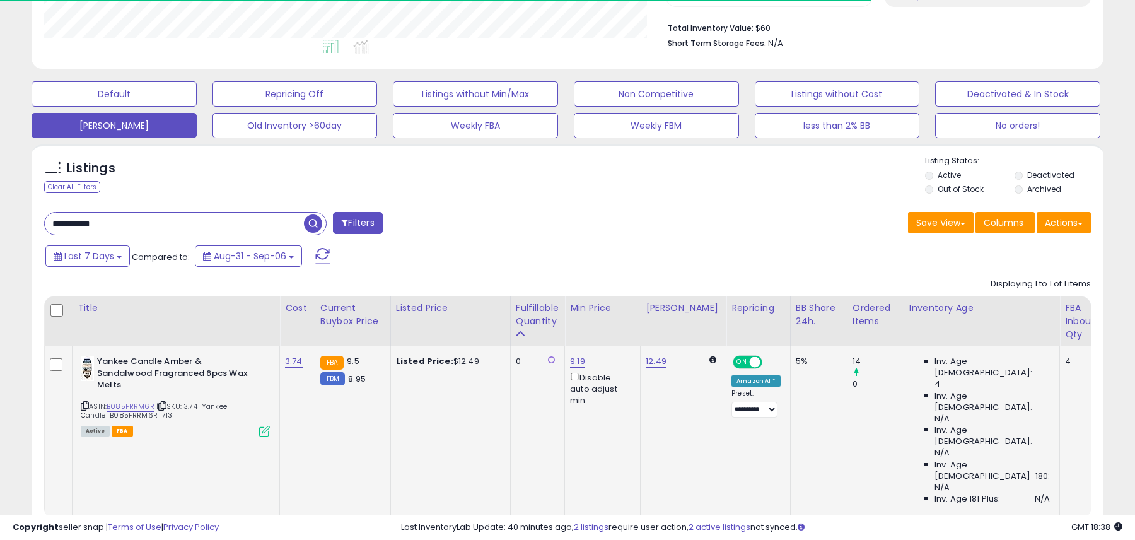  I want to click on small: FBA, so click(332, 362).